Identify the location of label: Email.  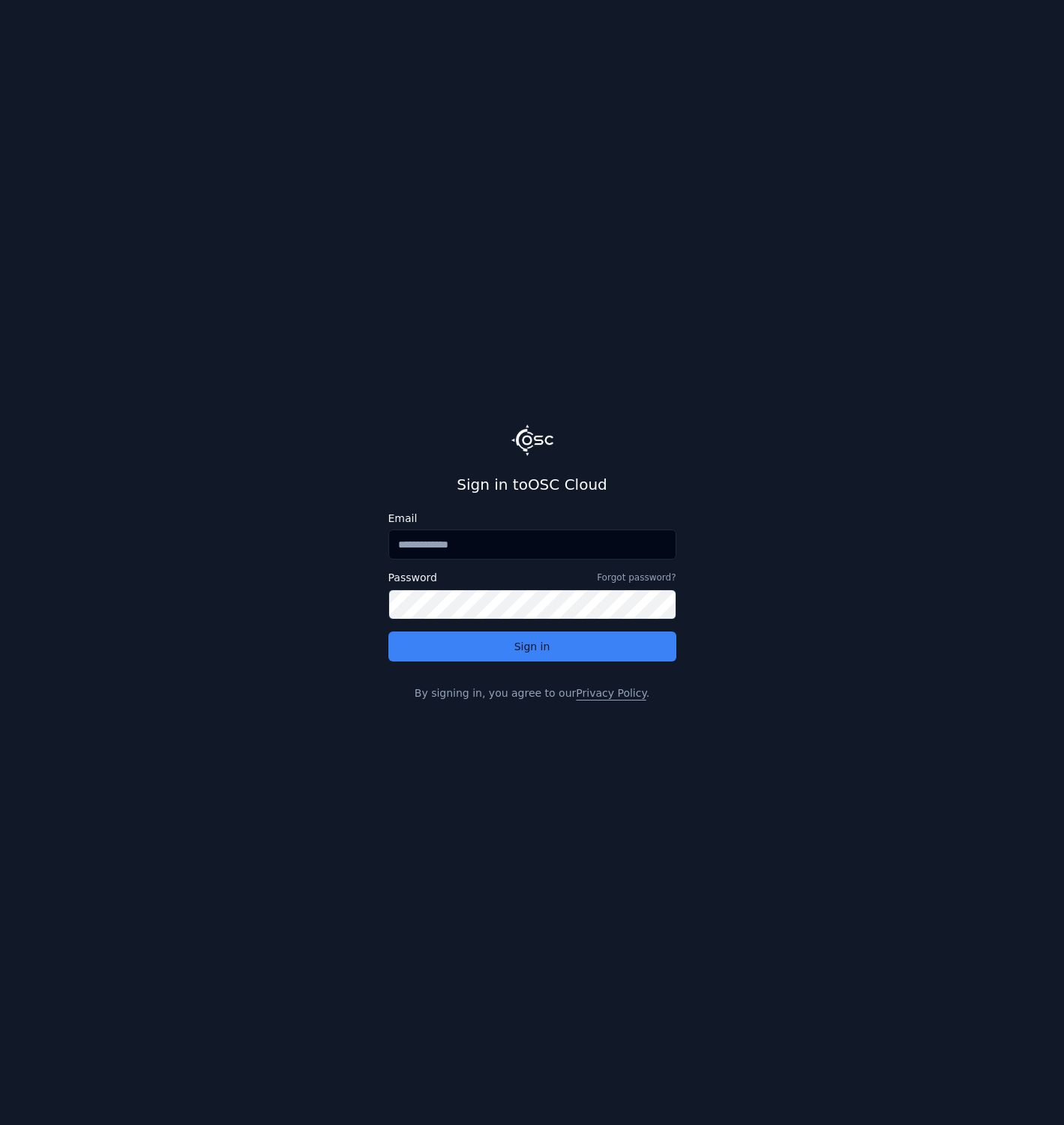
(532, 518).